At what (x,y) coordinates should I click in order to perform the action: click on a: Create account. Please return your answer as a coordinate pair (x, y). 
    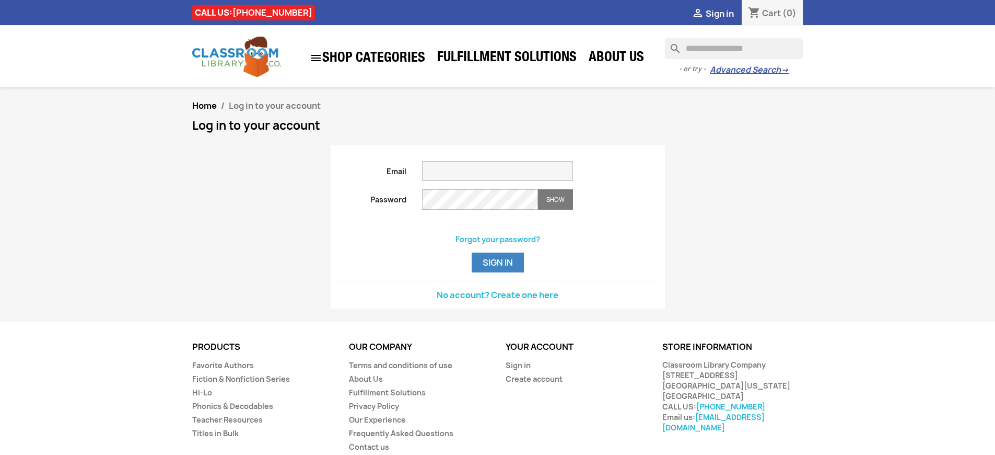
    Looking at the image, I should click on (534, 378).